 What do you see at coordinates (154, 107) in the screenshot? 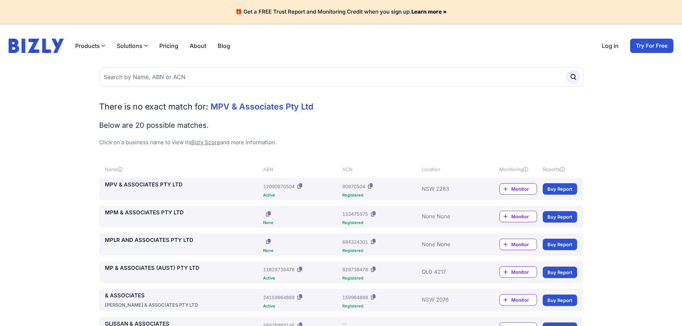
I see `span: There is no exact match for:` at bounding box center [154, 107].